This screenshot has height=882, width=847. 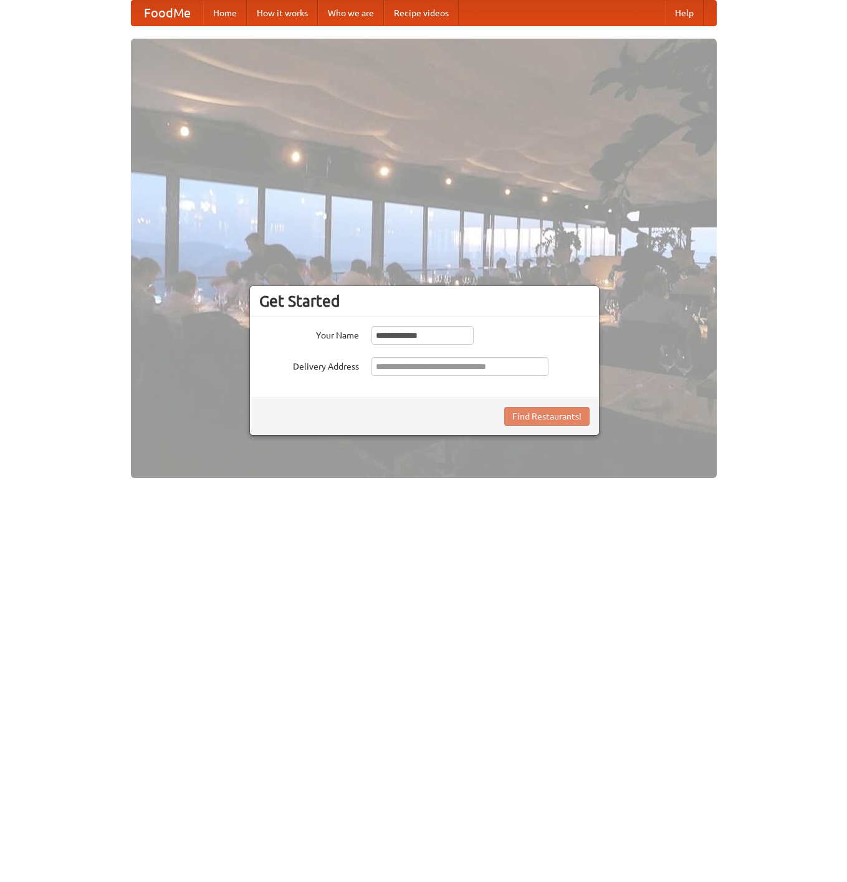 I want to click on button: Find Restaurants!, so click(x=547, y=416).